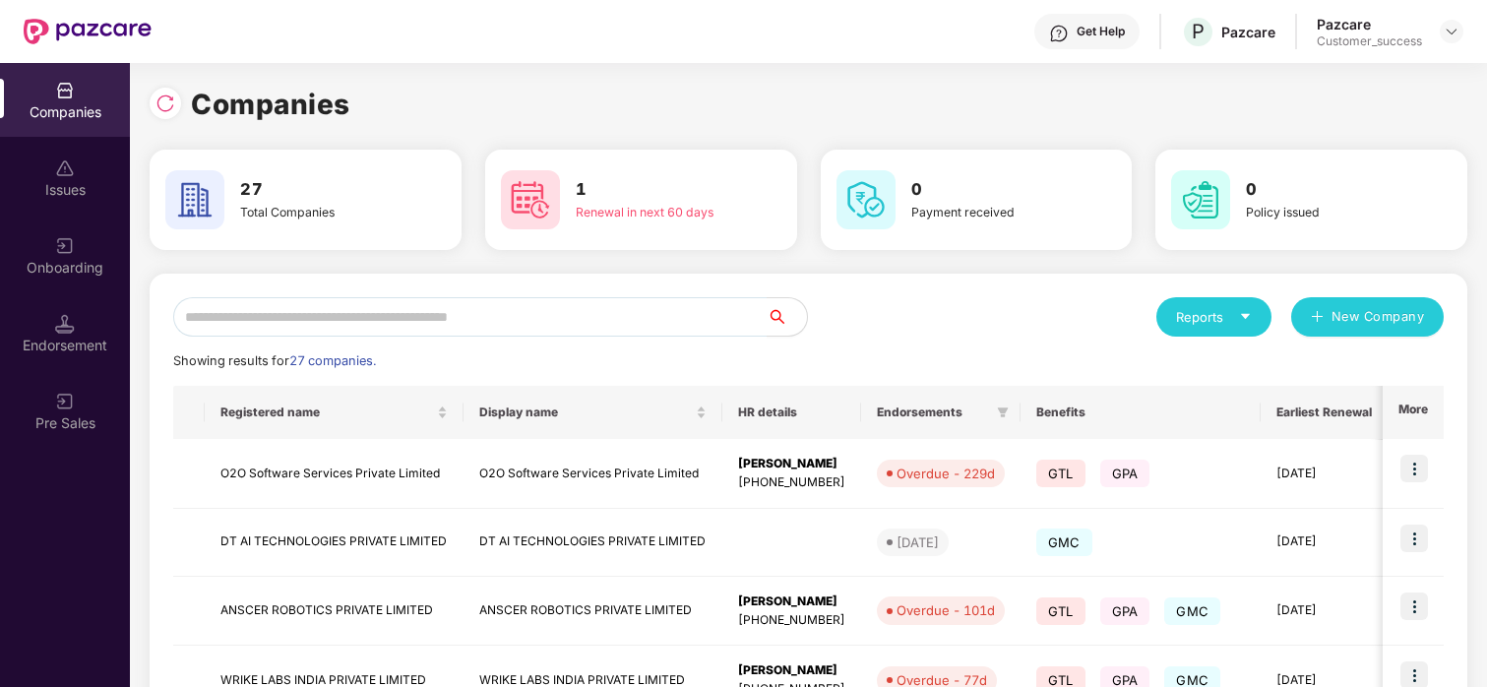 The width and height of the screenshot is (1487, 687). I want to click on img: svg+xml;base64,PHN2ZyBpZD0iRHJvcGRvd24tMzJ4MzIiIHhtbG5zPSJodHRwOi8vd3d3LnczLm9yZy8yMDAwL3N2ZyIgd2..., so click(1452, 31).